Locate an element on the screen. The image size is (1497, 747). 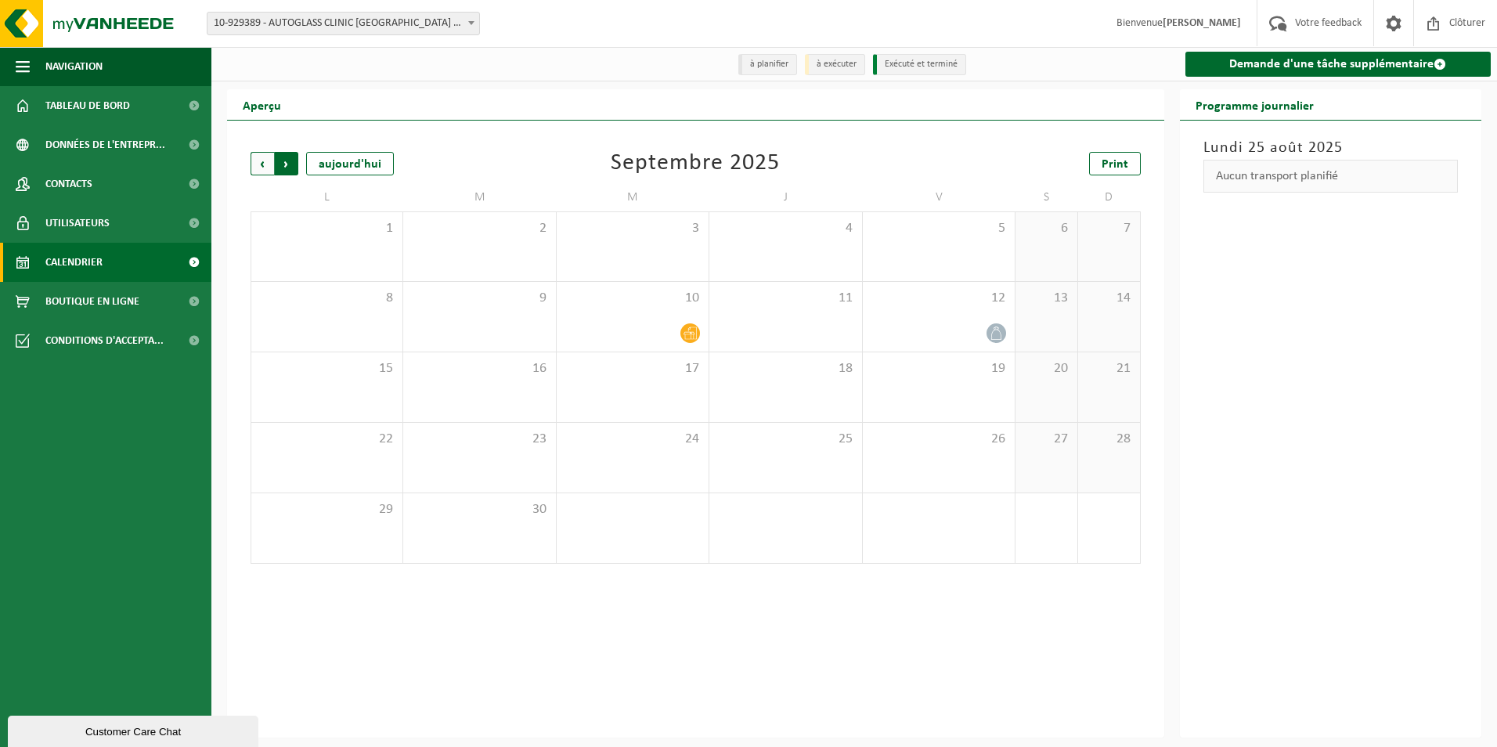
span: Tableau de bord is located at coordinates (88, 106).